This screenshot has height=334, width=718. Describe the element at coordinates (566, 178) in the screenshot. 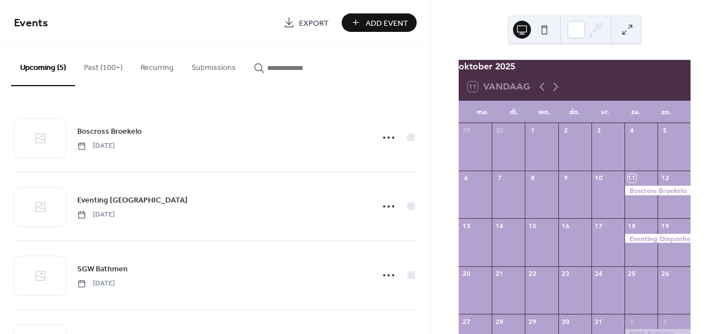

I see `div: 9` at that location.